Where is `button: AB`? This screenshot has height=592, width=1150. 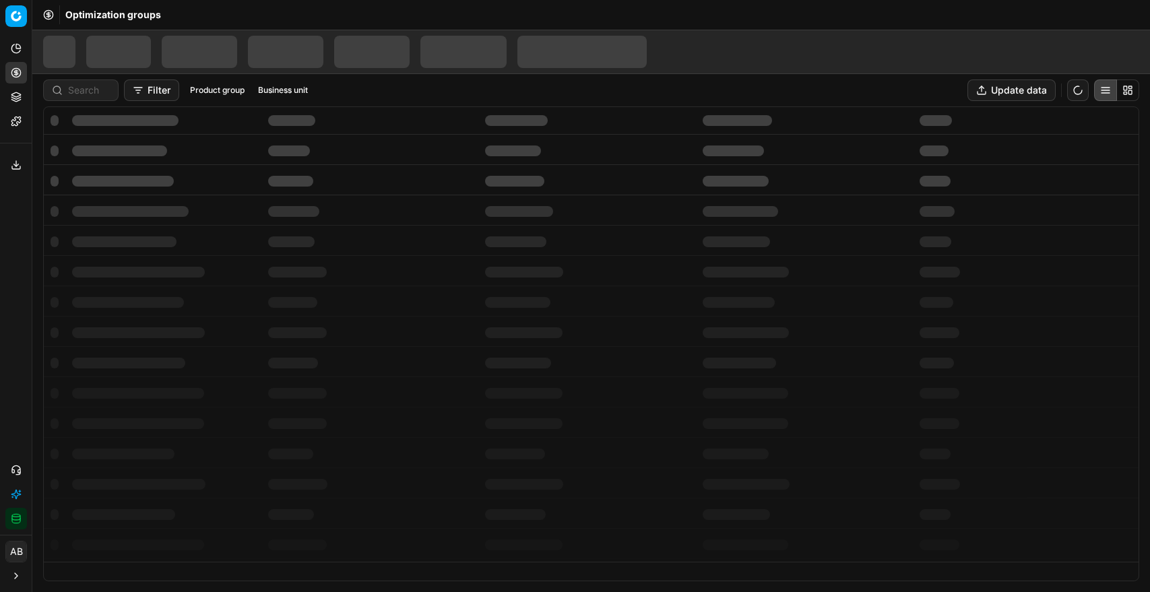 button: AB is located at coordinates (16, 552).